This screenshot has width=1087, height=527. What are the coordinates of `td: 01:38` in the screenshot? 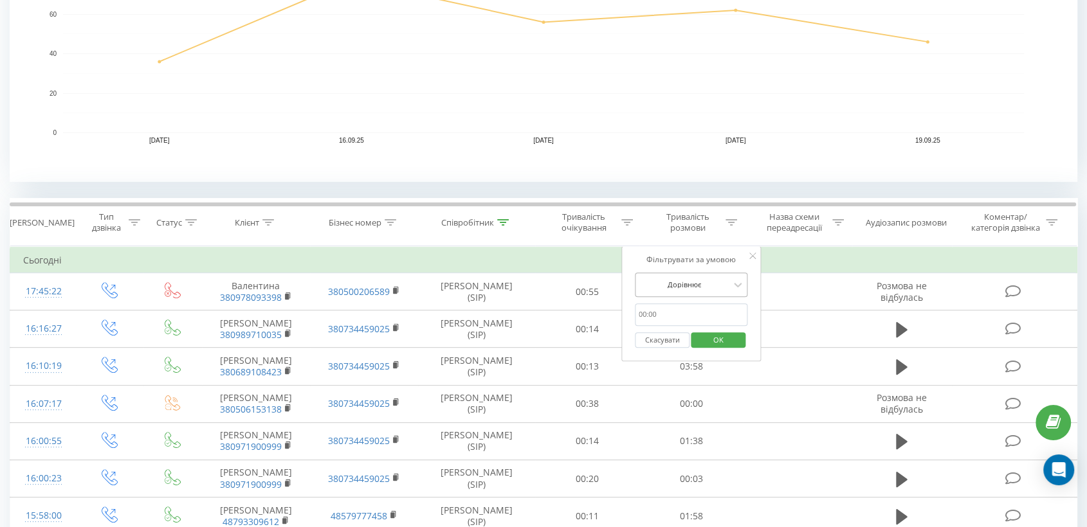 It's located at (691, 441).